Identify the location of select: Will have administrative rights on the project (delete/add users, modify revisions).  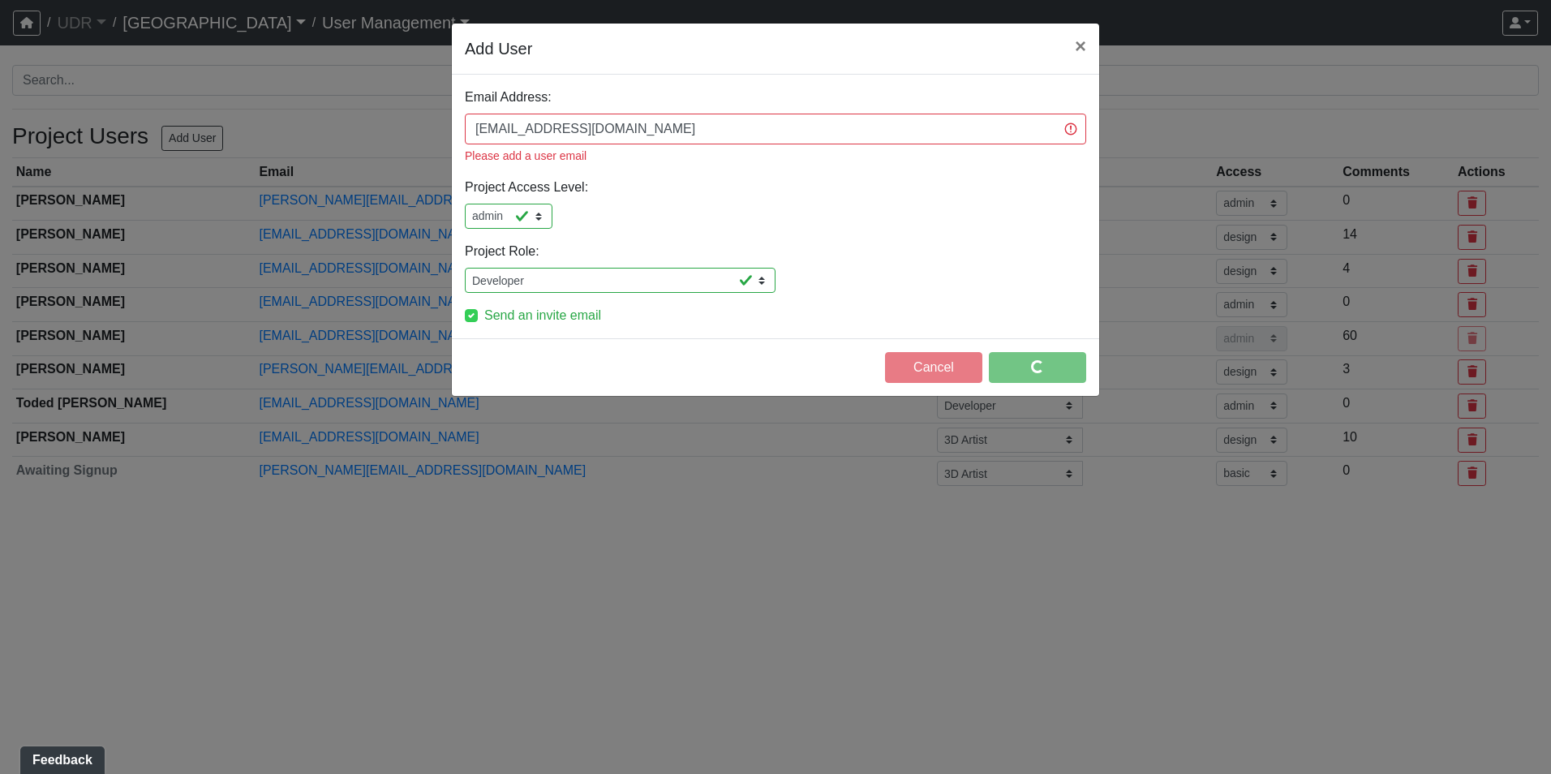
(509, 216).